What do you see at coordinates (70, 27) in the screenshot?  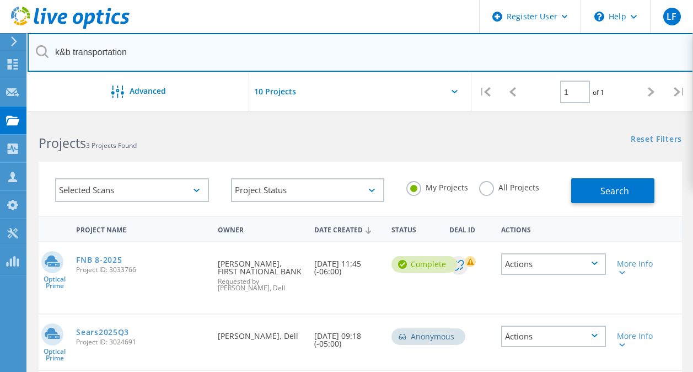 I see `a: Live Optics Dashboard` at bounding box center [70, 27].